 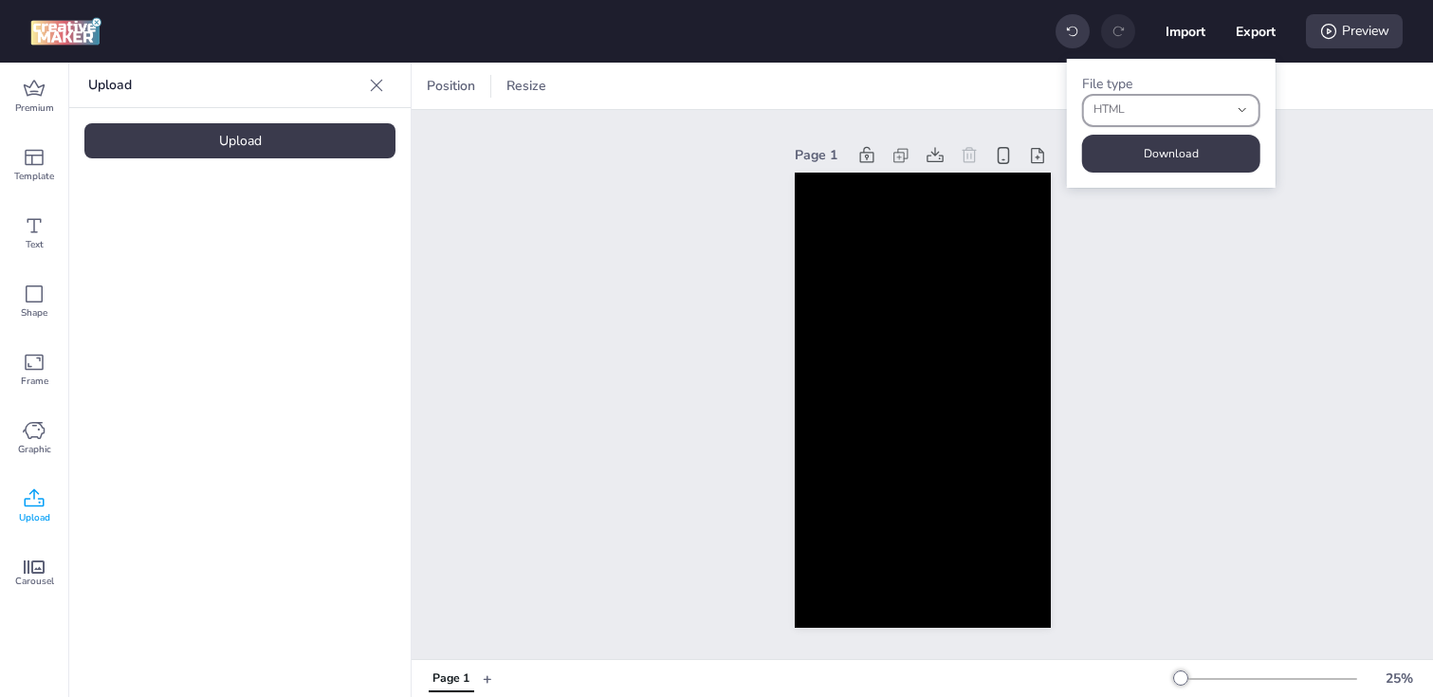 I want to click on span: Shape, so click(x=34, y=313).